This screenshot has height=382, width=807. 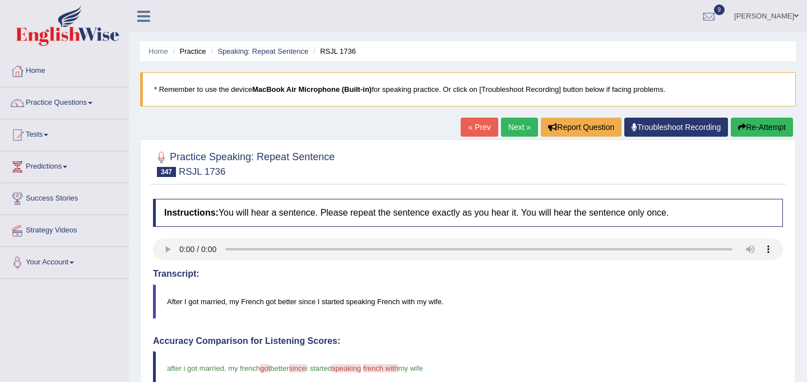 What do you see at coordinates (333, 51) in the screenshot?
I see `li: RSJL 1736` at bounding box center [333, 51].